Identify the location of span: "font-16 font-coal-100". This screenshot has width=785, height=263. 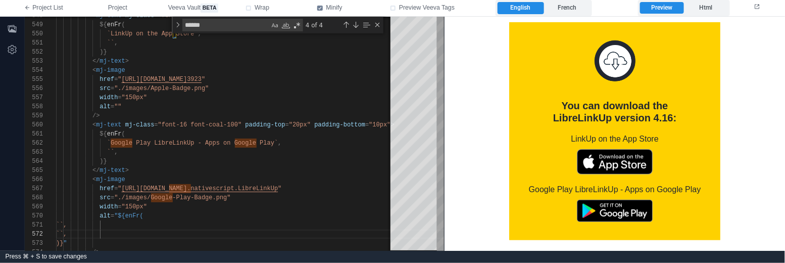
(200, 125).